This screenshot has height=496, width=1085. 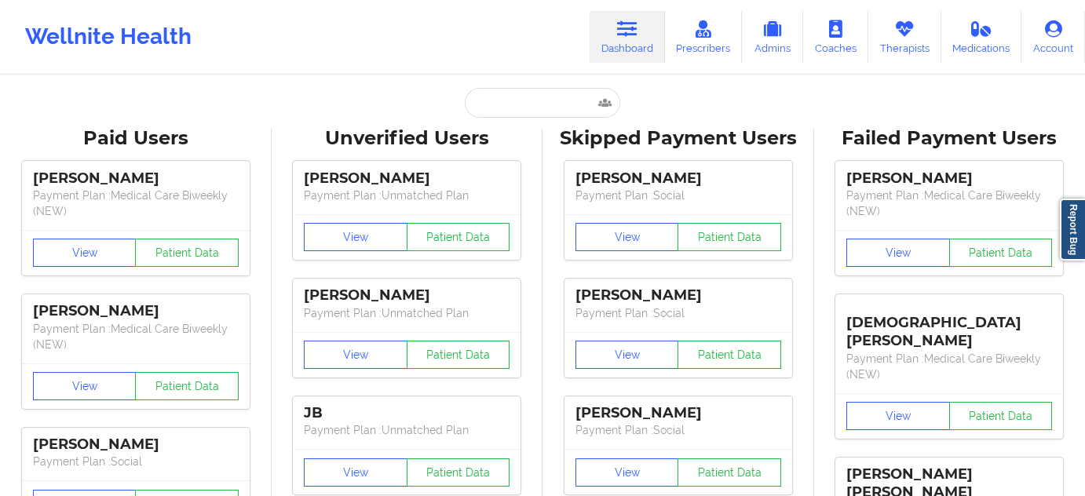 I want to click on div: Unverified Users, so click(x=408, y=138).